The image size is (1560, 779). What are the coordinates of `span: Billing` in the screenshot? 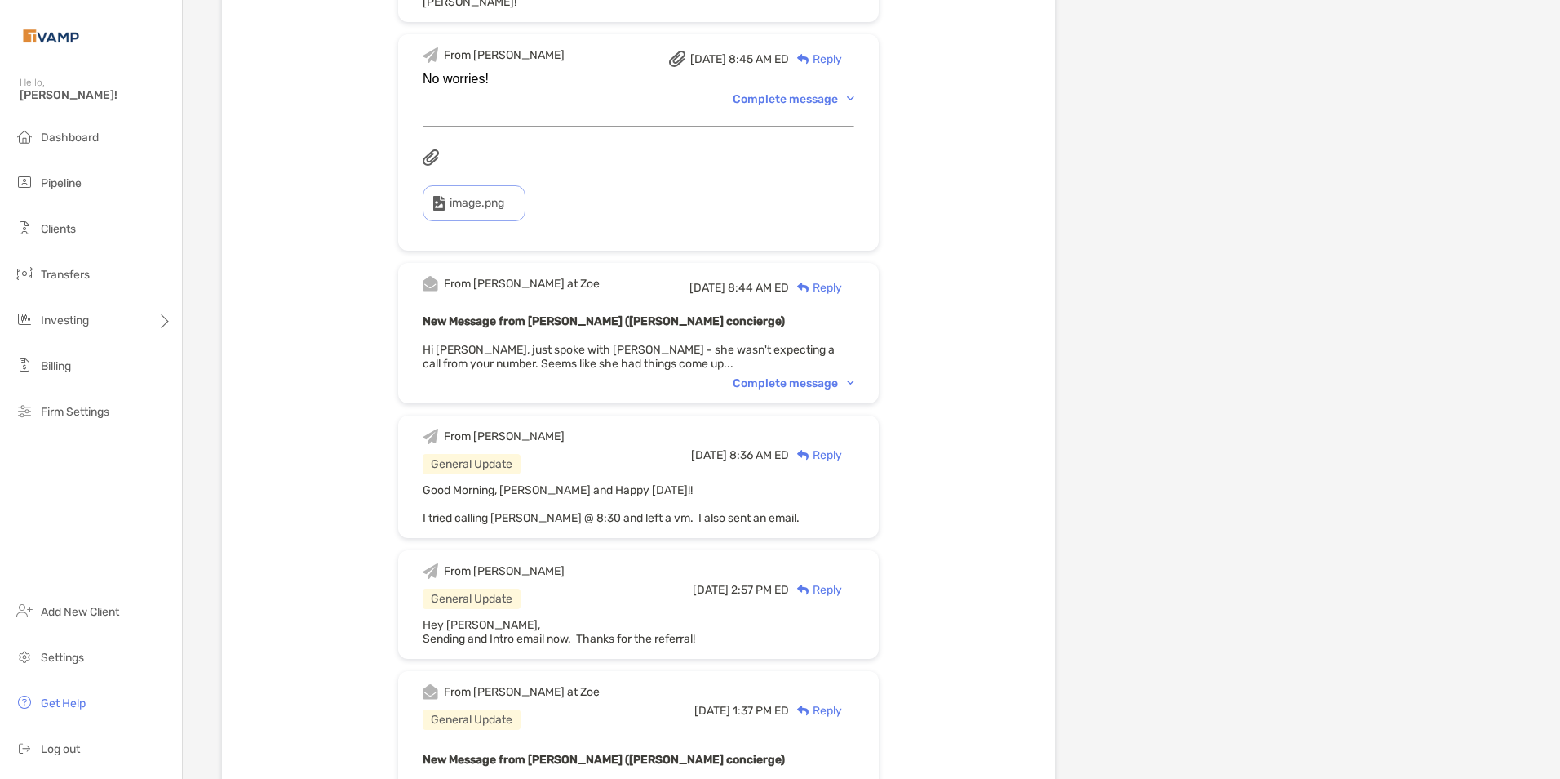 It's located at (55, 366).